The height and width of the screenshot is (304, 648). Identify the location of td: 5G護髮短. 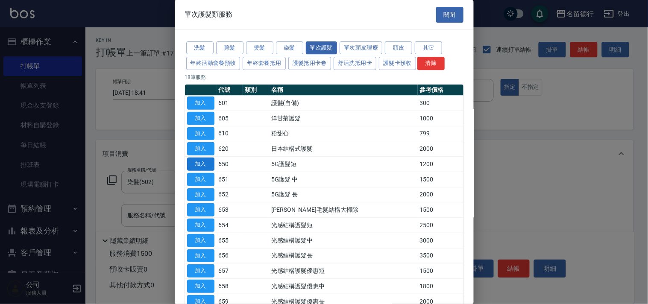
(344, 165).